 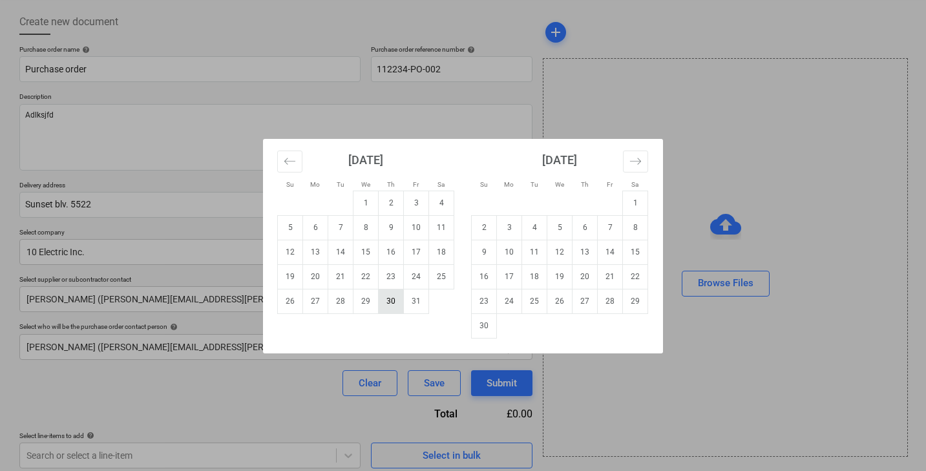 I want to click on td: Saturday, November 1, 2025, so click(x=635, y=203).